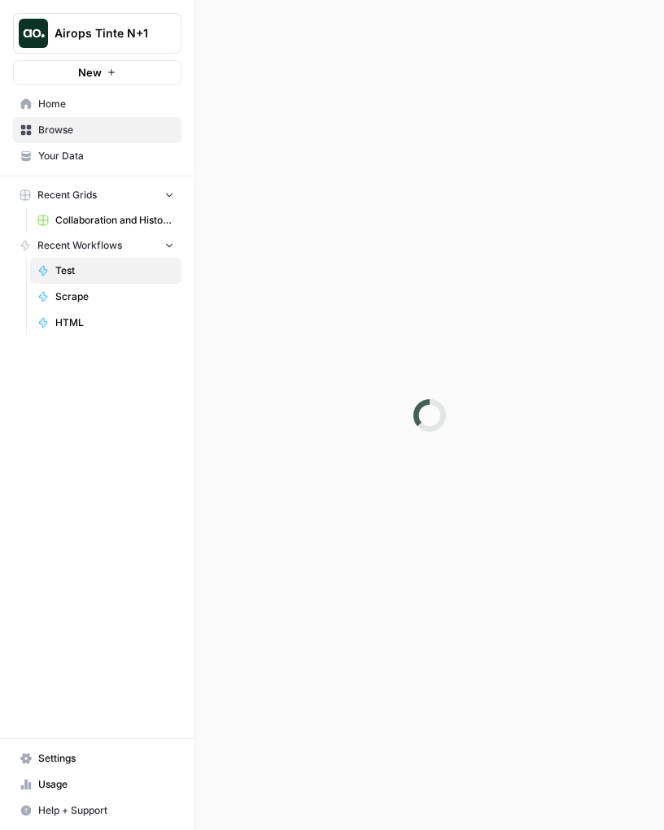  What do you see at coordinates (115, 220) in the screenshot?
I see `span: Collaboration and History Demo` at bounding box center [115, 220].